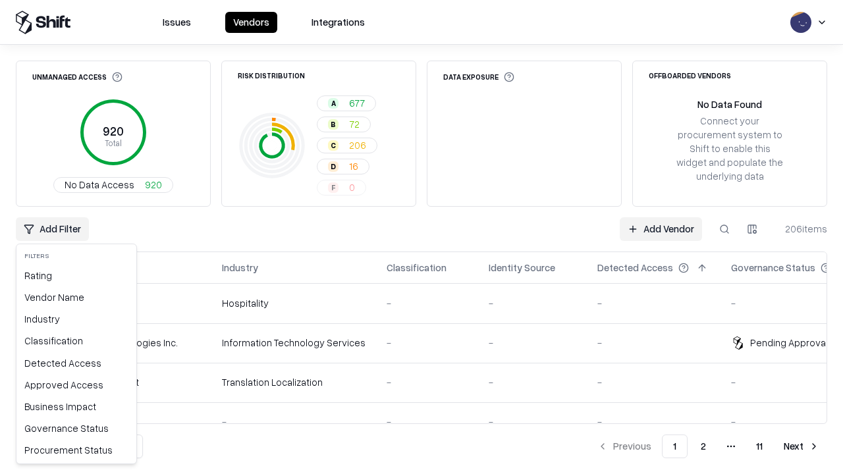  What do you see at coordinates (76, 385) in the screenshot?
I see `div: Approved Access` at bounding box center [76, 385].